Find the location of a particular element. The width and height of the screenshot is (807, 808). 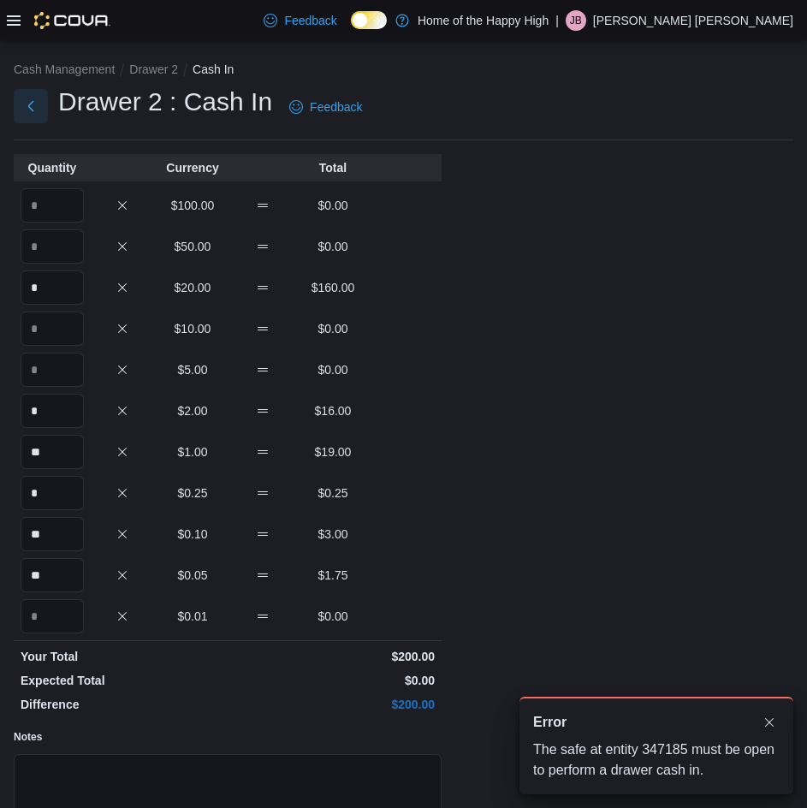

p: Quantity is located at coordinates (52, 168).